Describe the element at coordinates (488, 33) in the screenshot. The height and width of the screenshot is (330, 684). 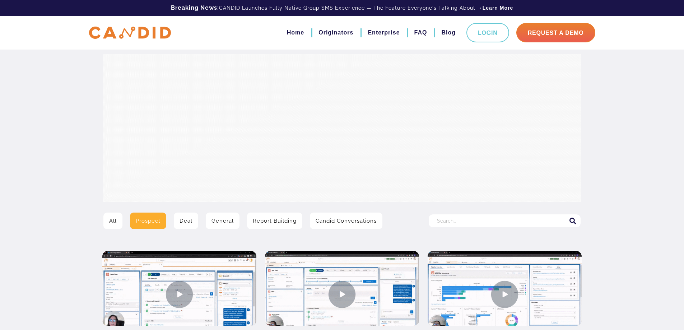
I see `a: Login` at that location.